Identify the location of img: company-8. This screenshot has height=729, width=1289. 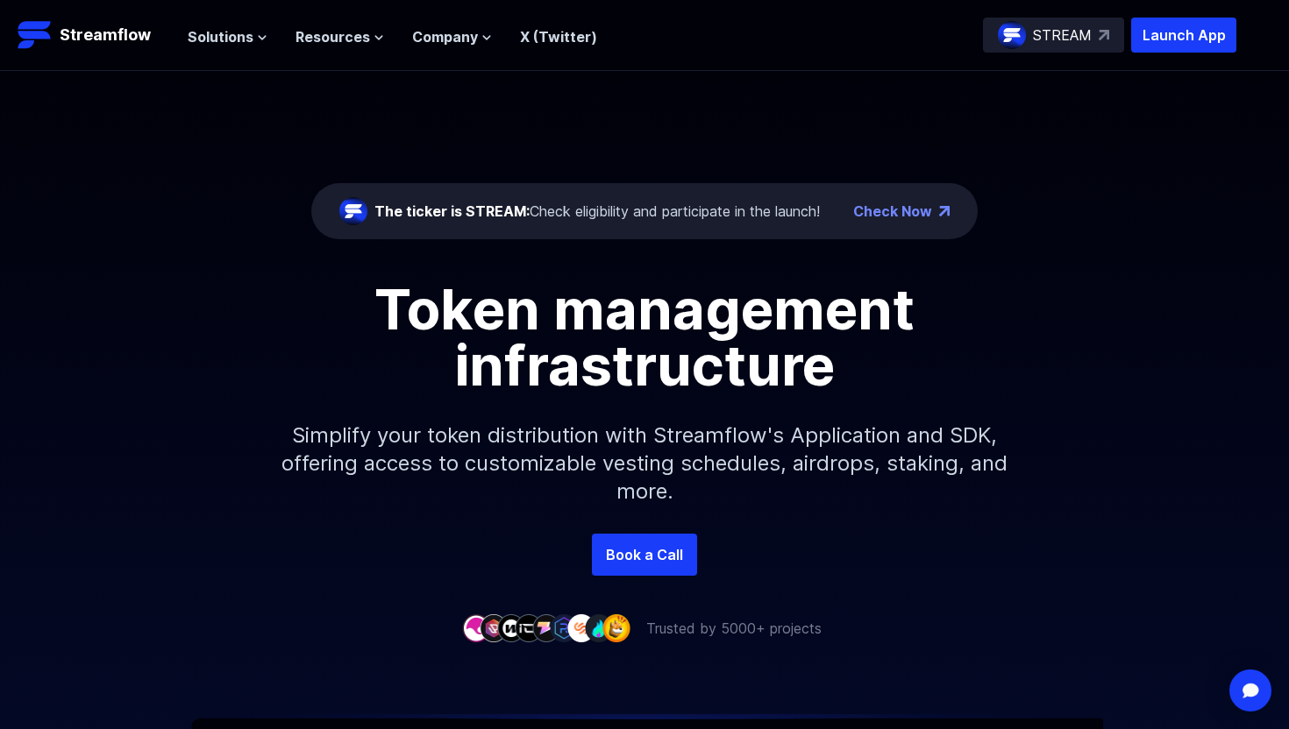
(599, 628).